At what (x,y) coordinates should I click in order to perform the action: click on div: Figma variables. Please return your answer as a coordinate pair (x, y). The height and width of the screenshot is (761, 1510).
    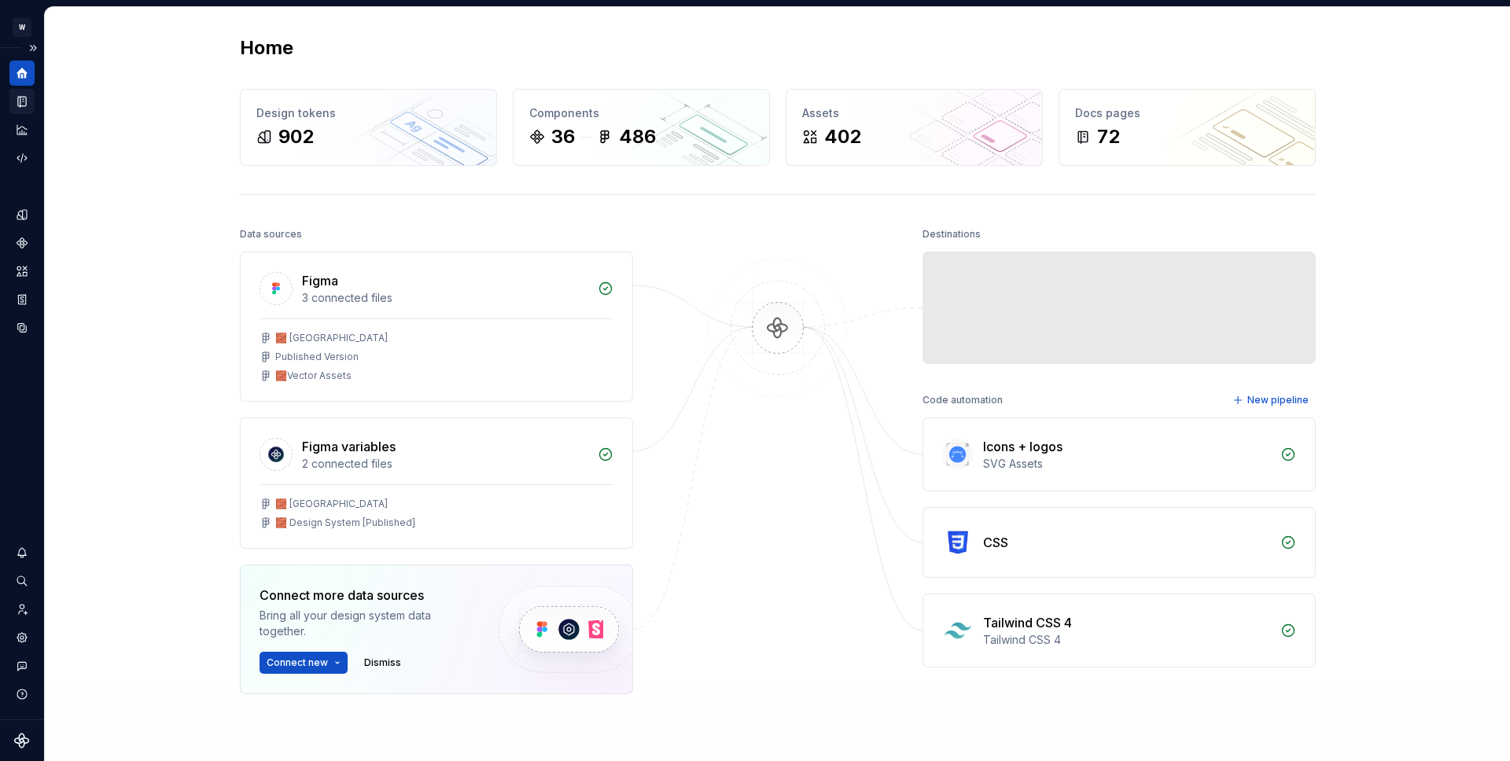
    Looking at the image, I should click on (348, 447).